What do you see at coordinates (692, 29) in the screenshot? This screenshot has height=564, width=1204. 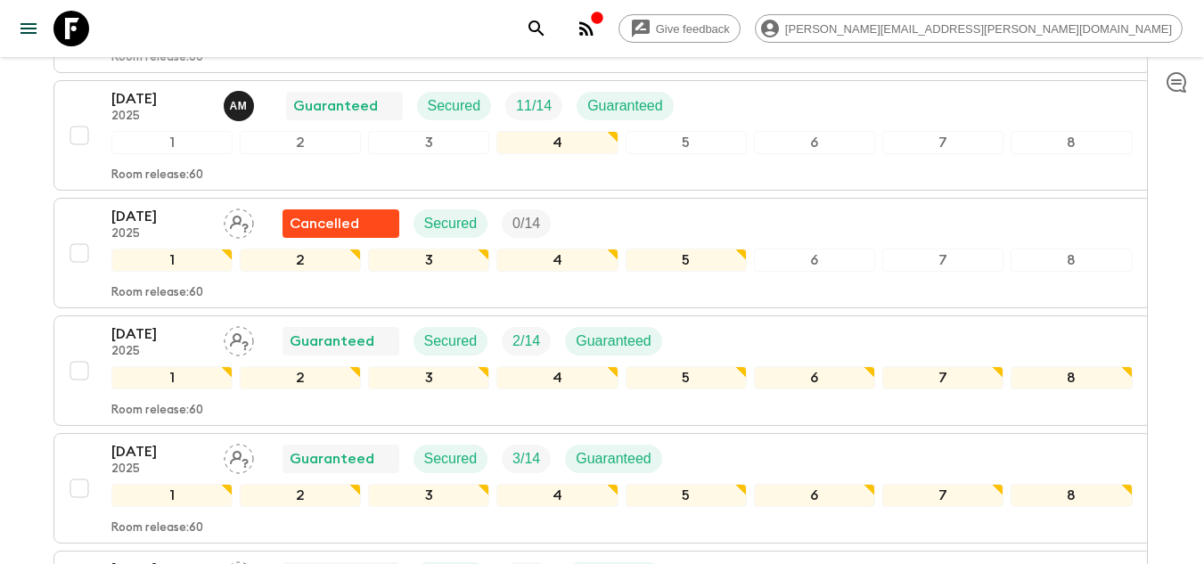 I see `span: Give feedback` at bounding box center [692, 29].